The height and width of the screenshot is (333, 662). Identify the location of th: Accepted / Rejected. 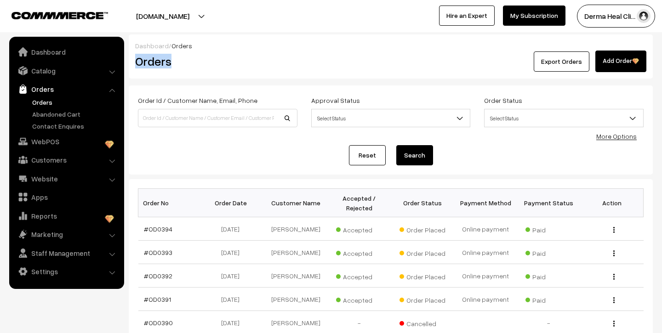
(359, 203).